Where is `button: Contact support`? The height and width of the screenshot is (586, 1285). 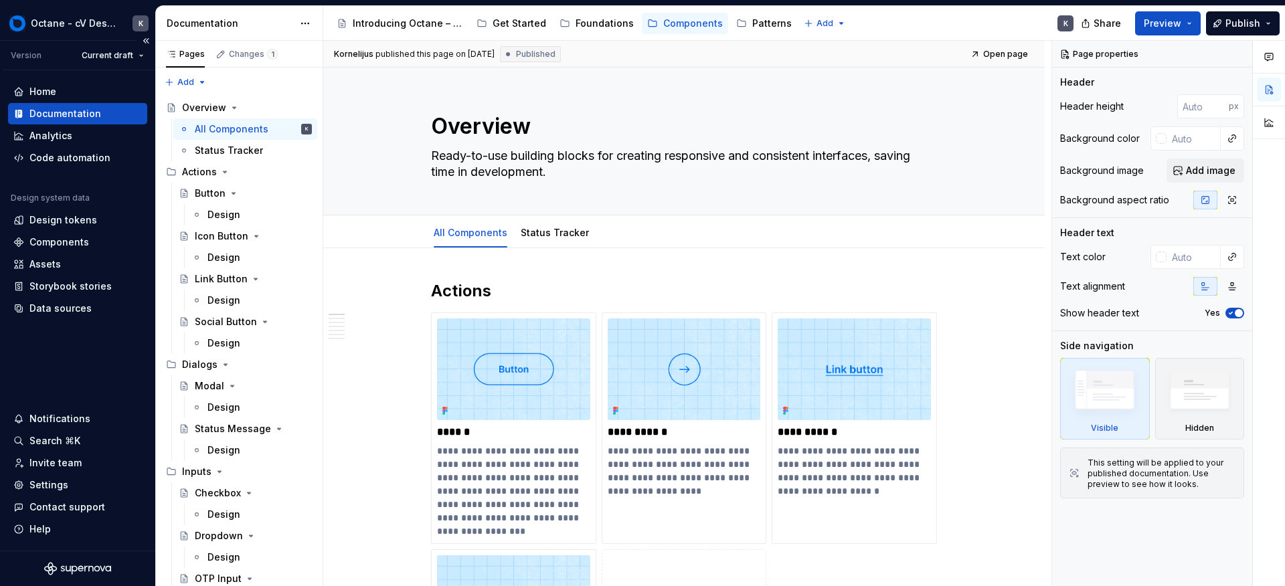 button: Contact support is located at coordinates (78, 507).